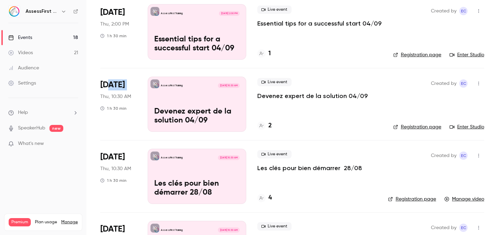 The height and width of the screenshot is (235, 498). Describe the element at coordinates (464, 199) in the screenshot. I see `a: Manage video` at that location.